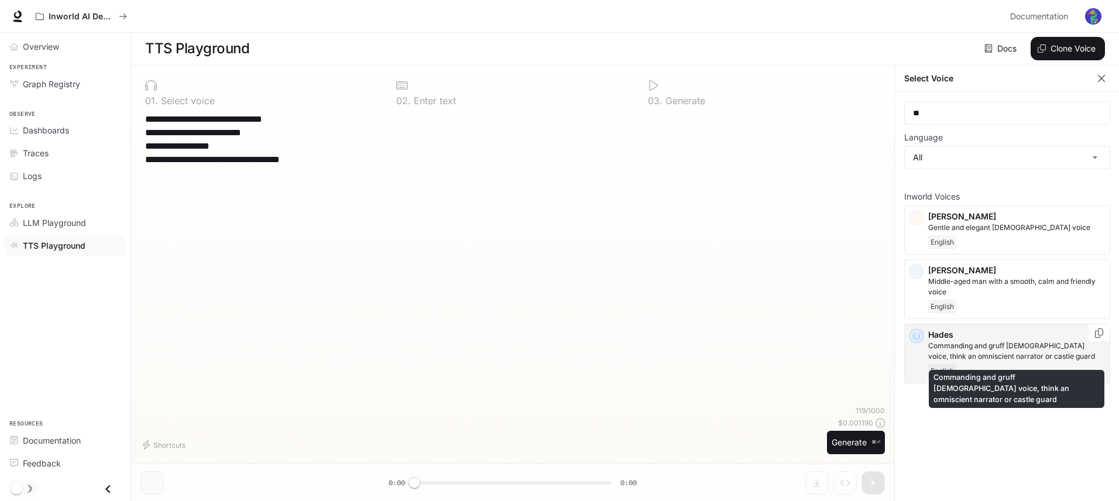 This screenshot has width=1119, height=501. What do you see at coordinates (52, 84) in the screenshot?
I see `span: Graph Registry` at bounding box center [52, 84].